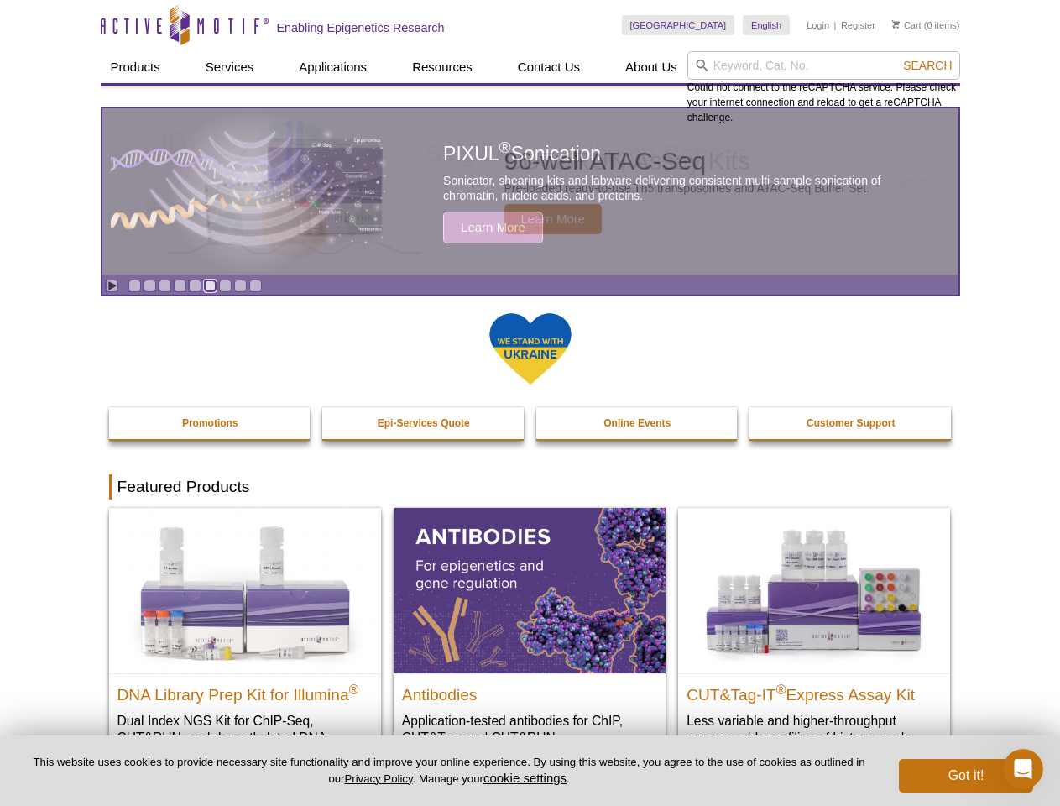  Describe the element at coordinates (530, 191) in the screenshot. I see `article: PIXUL Sonication` at that location.